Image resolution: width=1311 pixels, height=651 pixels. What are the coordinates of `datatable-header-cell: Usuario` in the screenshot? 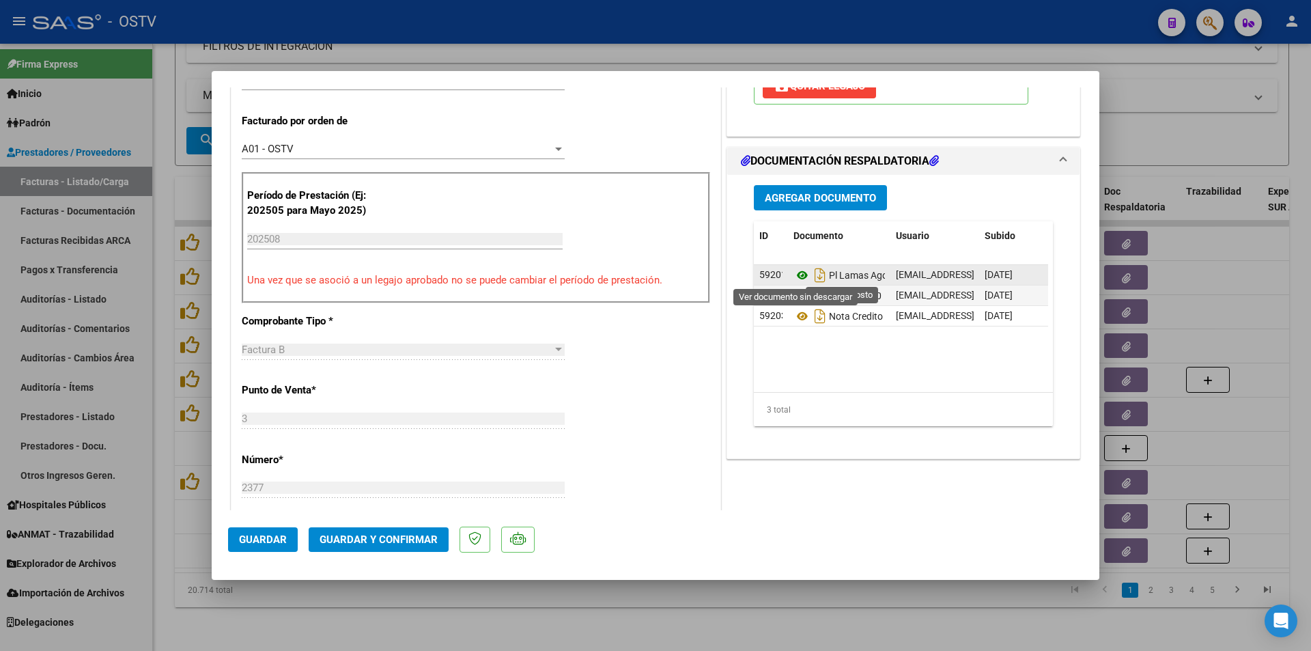 It's located at (935, 236).